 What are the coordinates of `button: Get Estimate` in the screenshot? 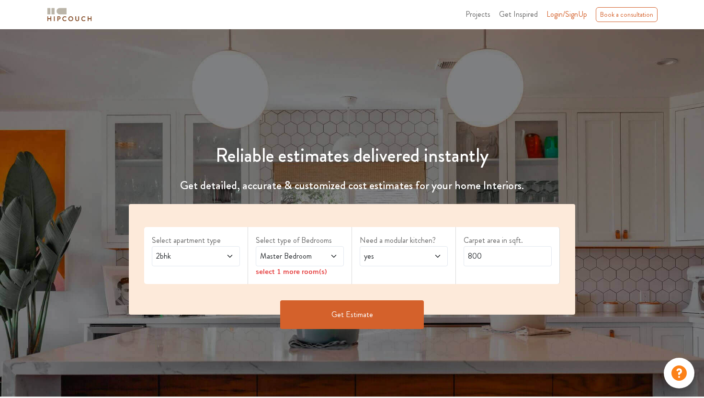 It's located at (352, 314).